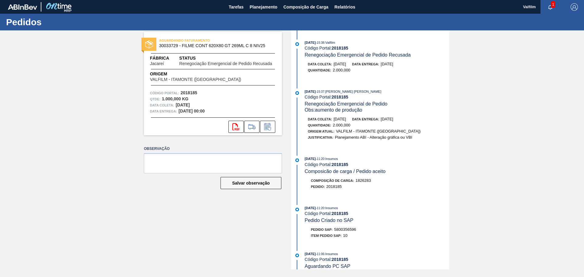  I want to click on img: Logout, so click(574, 7).